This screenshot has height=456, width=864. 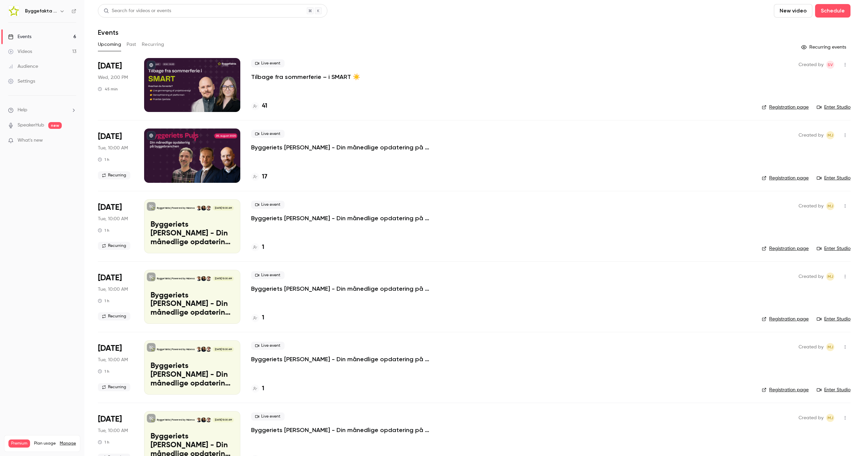 I want to click on div: 45 min, so click(x=108, y=89).